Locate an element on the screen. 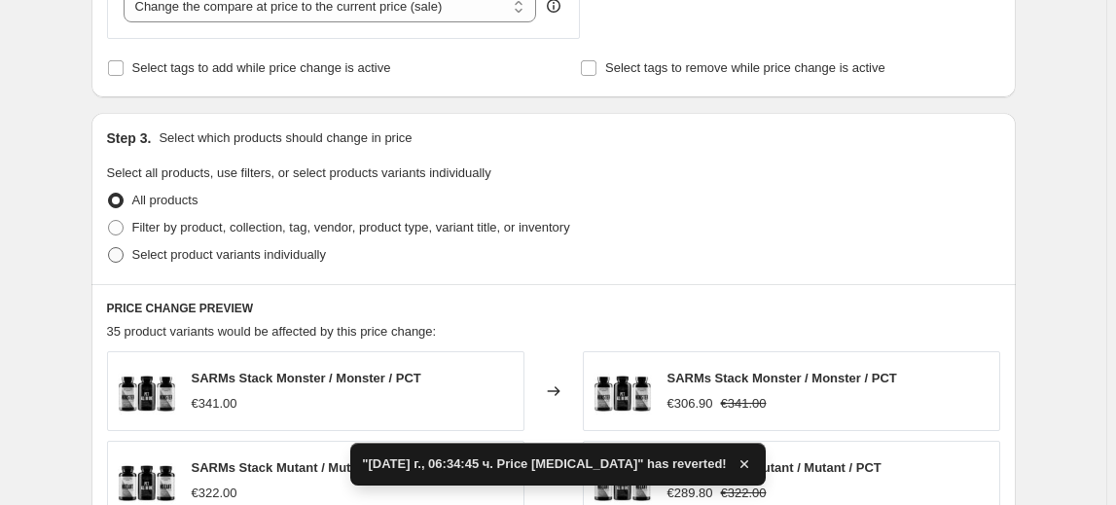 The width and height of the screenshot is (1116, 505). span: Select product variants individually is located at coordinates (229, 254).